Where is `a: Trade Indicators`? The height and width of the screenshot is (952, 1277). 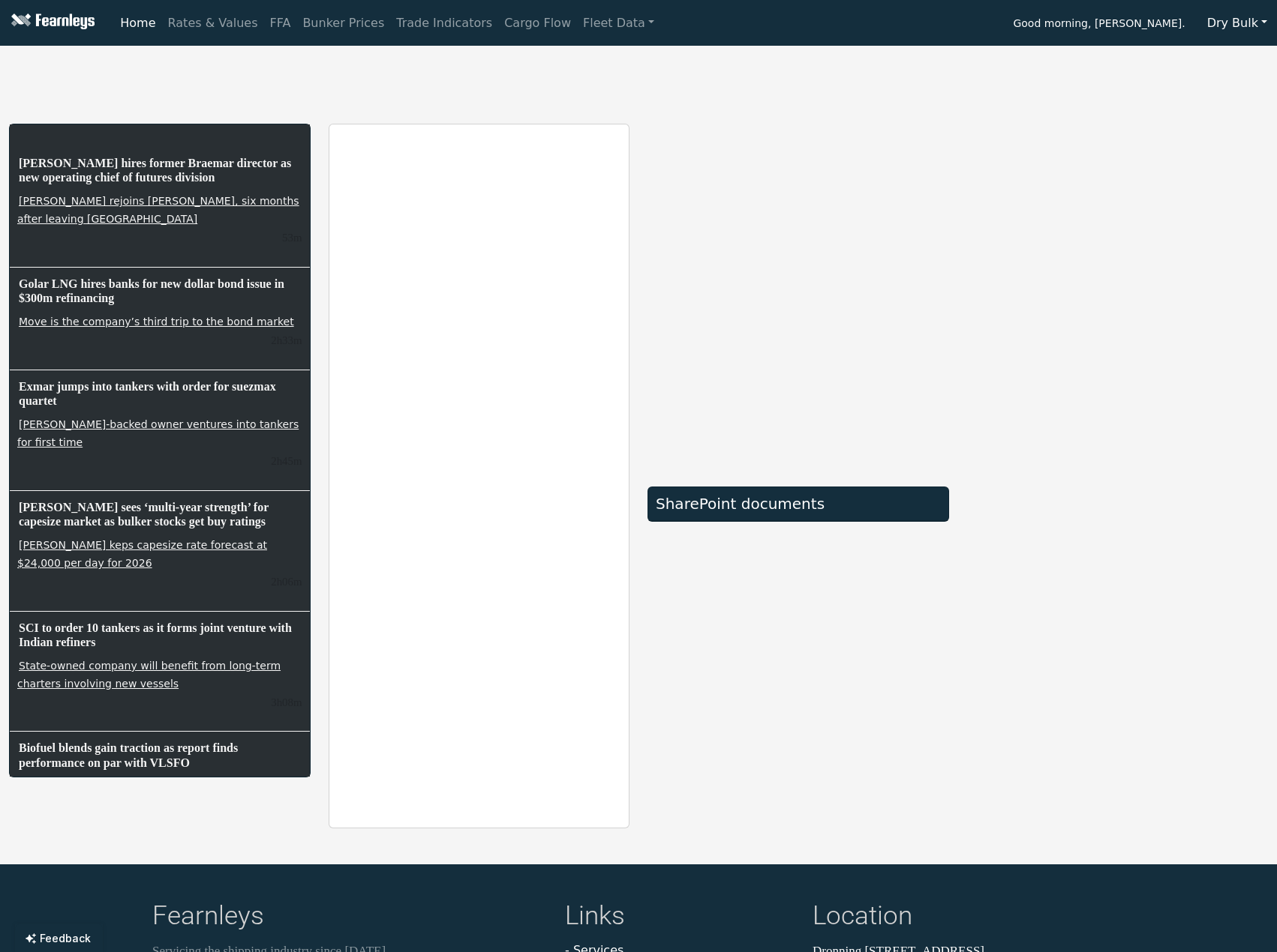
a: Trade Indicators is located at coordinates (444, 24).